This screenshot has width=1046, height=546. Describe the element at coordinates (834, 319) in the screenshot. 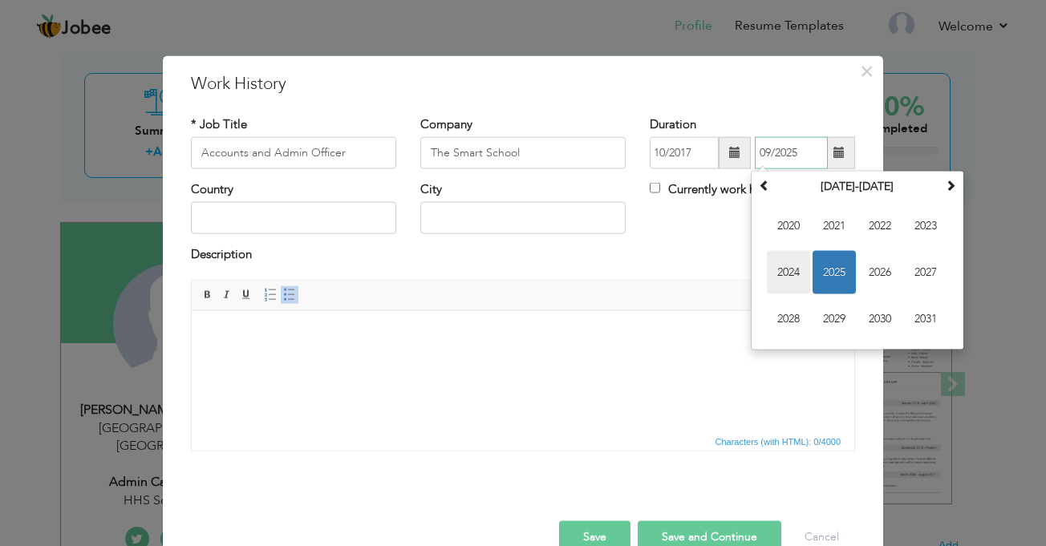

I see `span: 2029` at that location.